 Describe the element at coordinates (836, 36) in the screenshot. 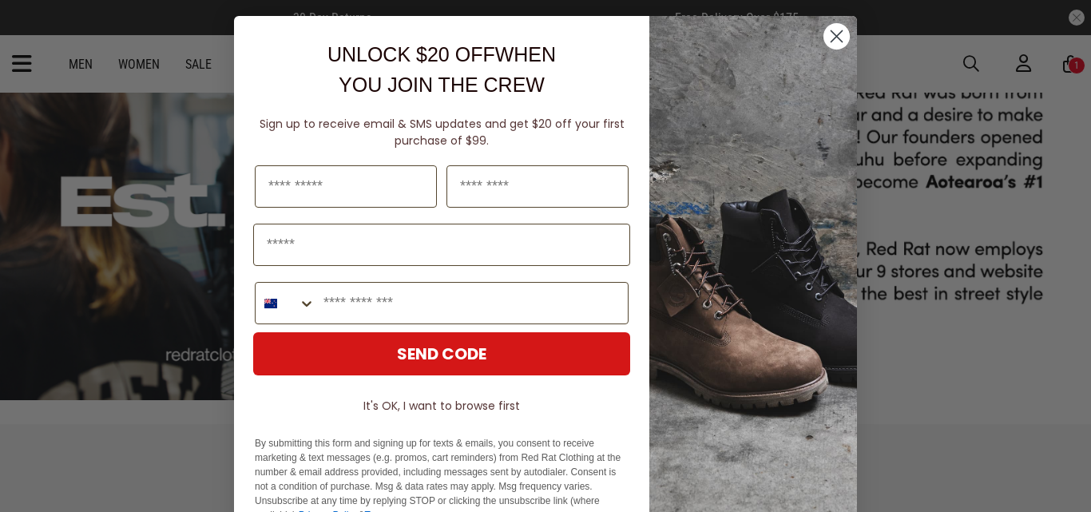

I see `button: Close dialog` at that location.